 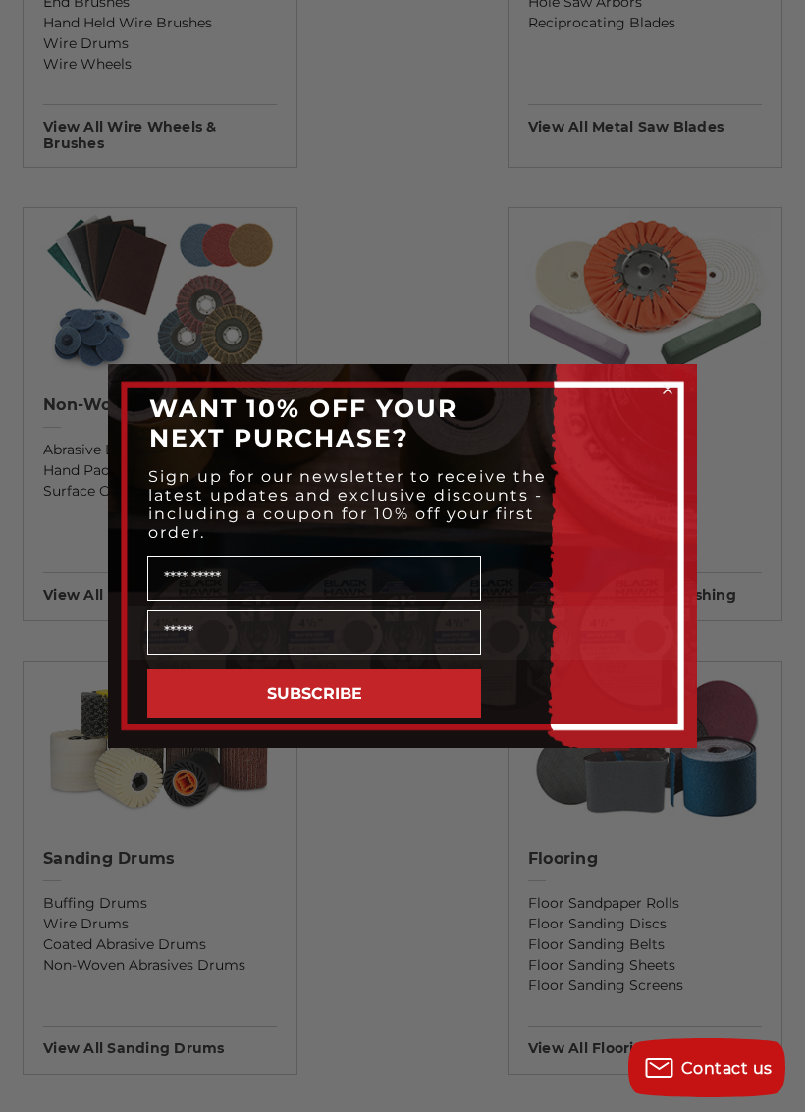 I want to click on span: Sign up for our newsletter to receive the latest updates and exclusive discounts - including a co..., so click(x=347, y=504).